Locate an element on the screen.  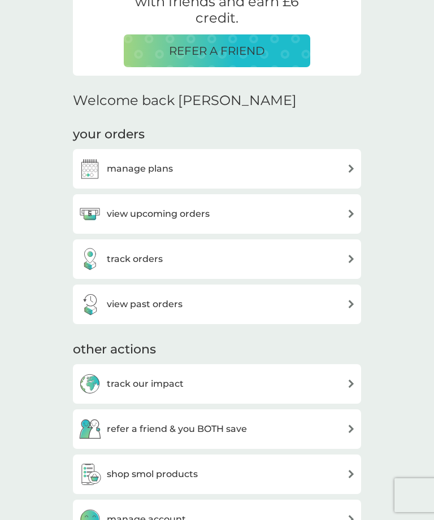
h3: view past orders is located at coordinates (145, 304).